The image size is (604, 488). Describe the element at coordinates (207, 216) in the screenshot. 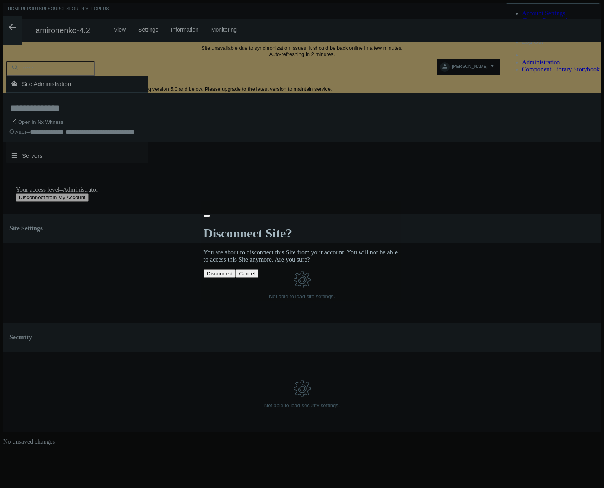

I see `button: Close` at that location.